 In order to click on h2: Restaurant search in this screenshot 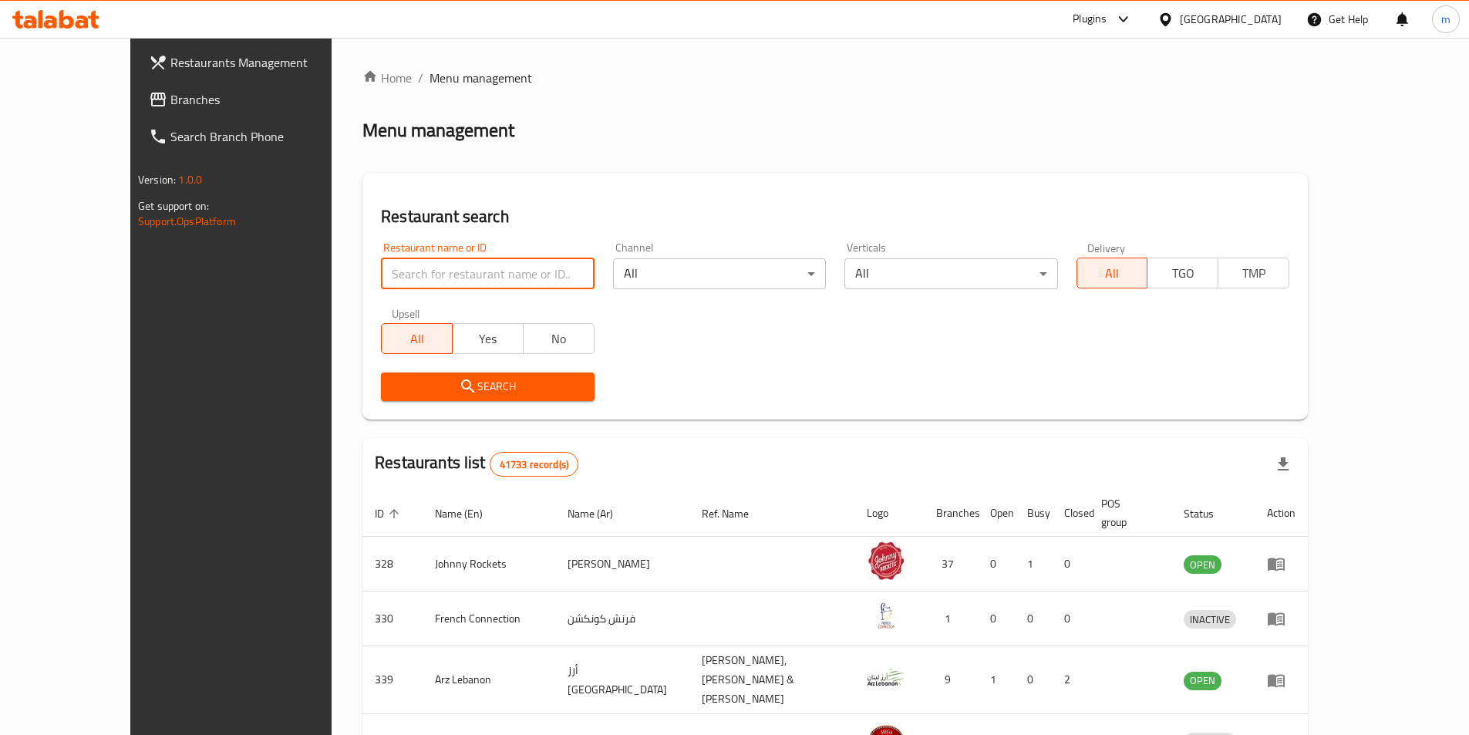, I will do `click(835, 217)`.